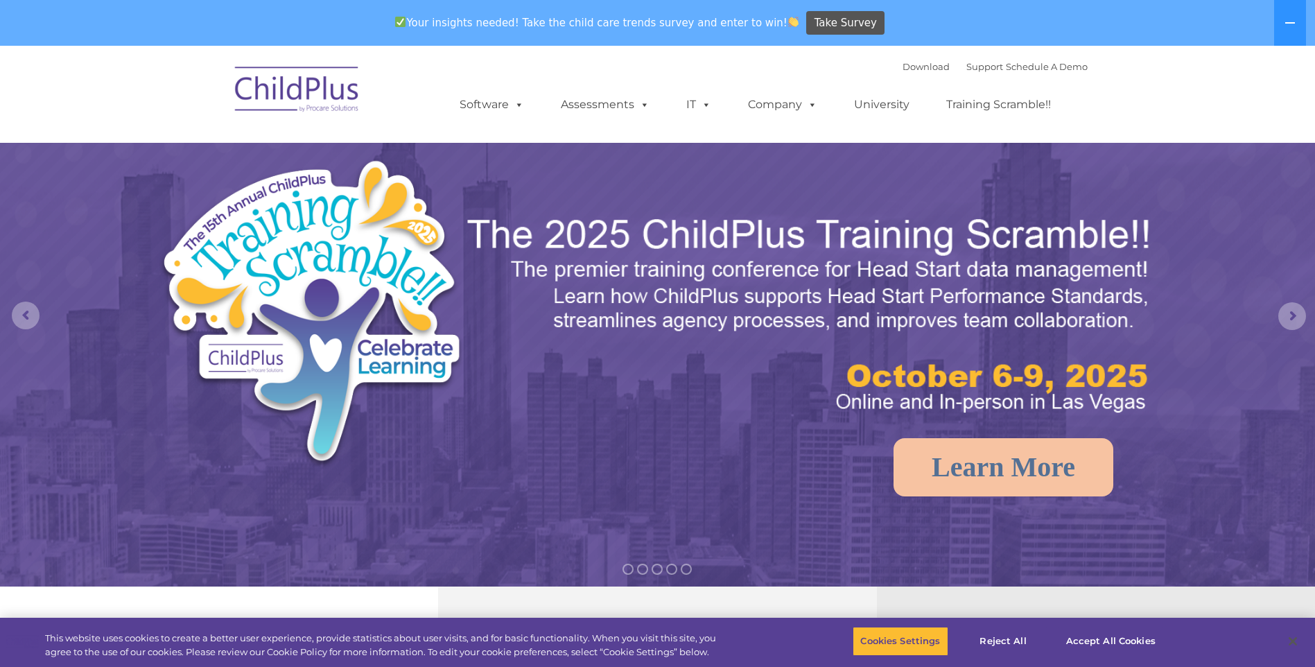  What do you see at coordinates (926, 67) in the screenshot?
I see `a: Download` at bounding box center [926, 67].